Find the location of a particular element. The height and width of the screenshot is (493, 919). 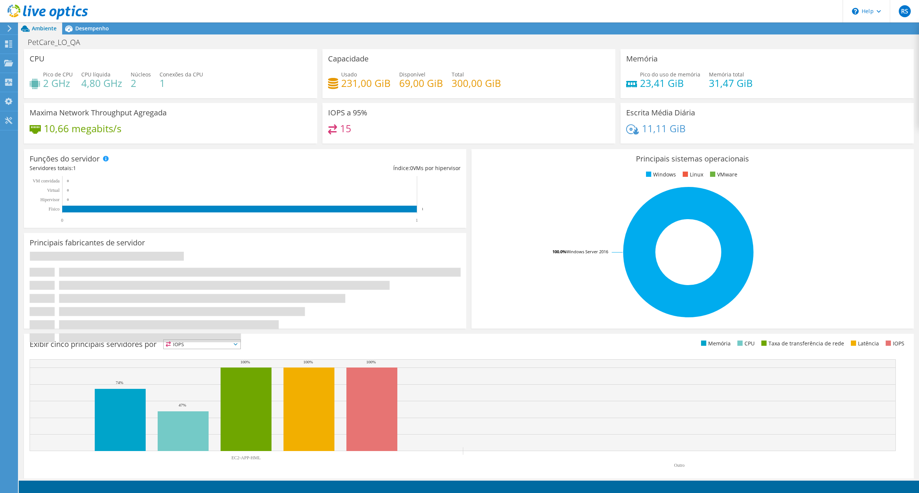

h4: 15 is located at coordinates (346, 128).